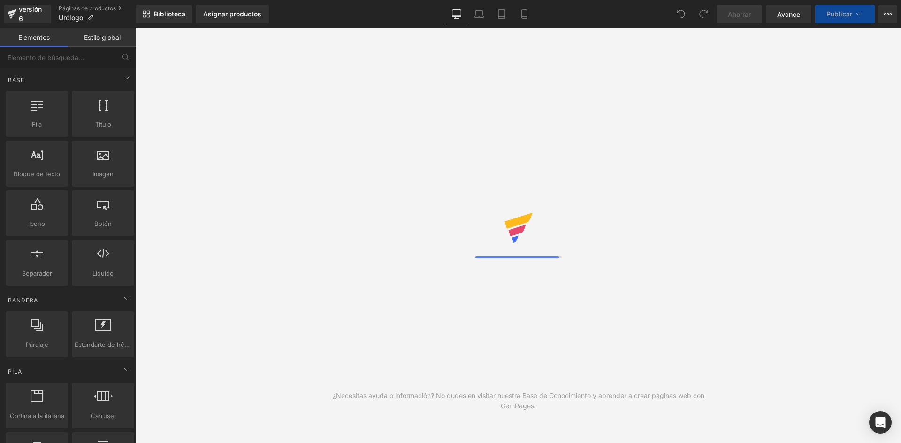 The height and width of the screenshot is (443, 901). I want to click on font: versión 6, so click(30, 14).